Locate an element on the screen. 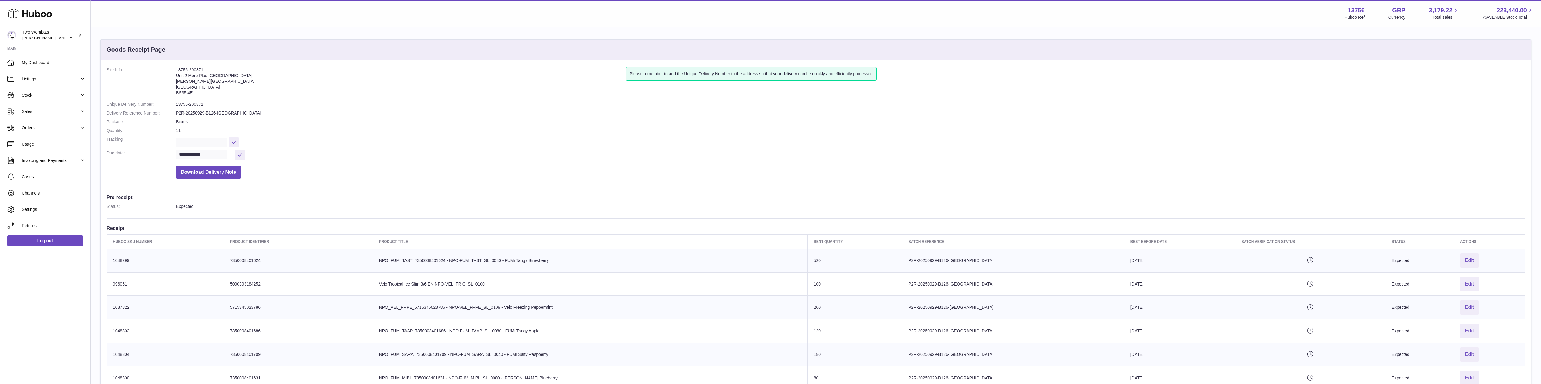 The image size is (1541, 384). th: Huboo SKU Number is located at coordinates (165, 241).